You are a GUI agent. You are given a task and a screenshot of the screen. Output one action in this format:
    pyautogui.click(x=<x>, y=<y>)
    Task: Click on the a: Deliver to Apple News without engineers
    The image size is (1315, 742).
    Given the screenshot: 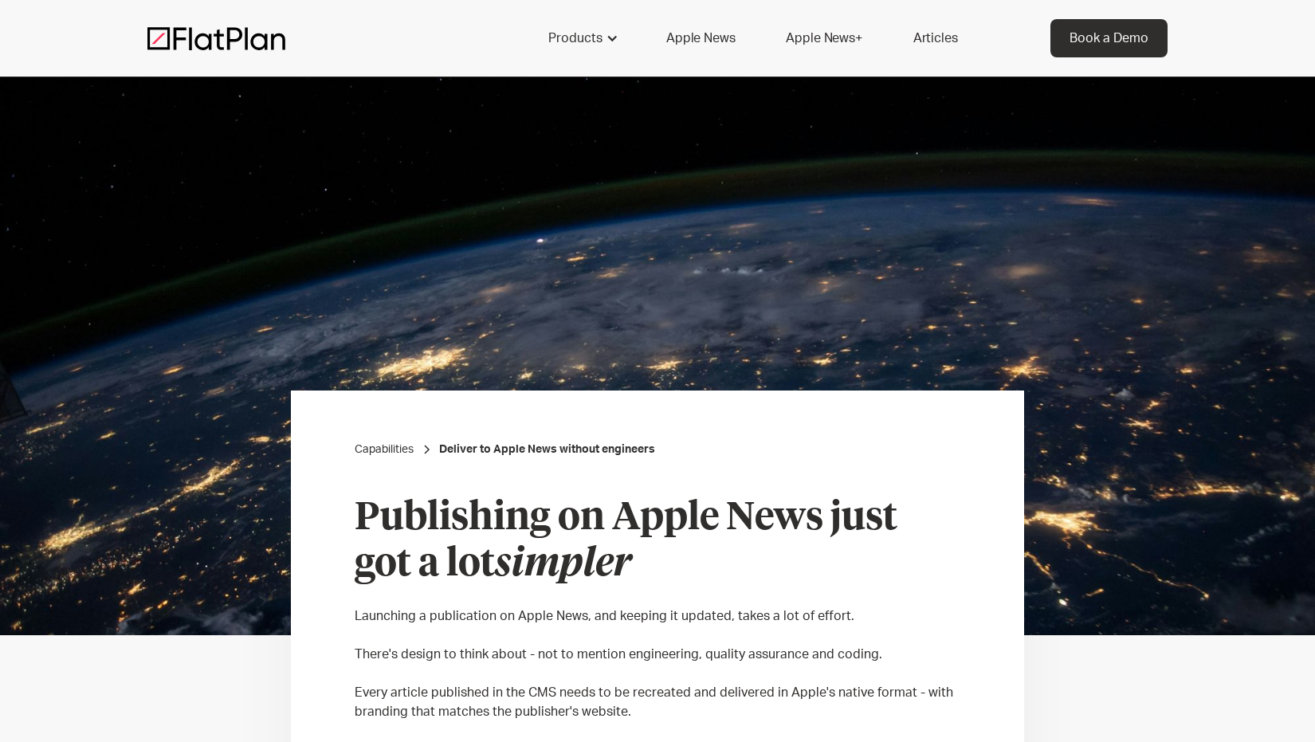 What is the action you would take?
    pyautogui.click(x=547, y=450)
    